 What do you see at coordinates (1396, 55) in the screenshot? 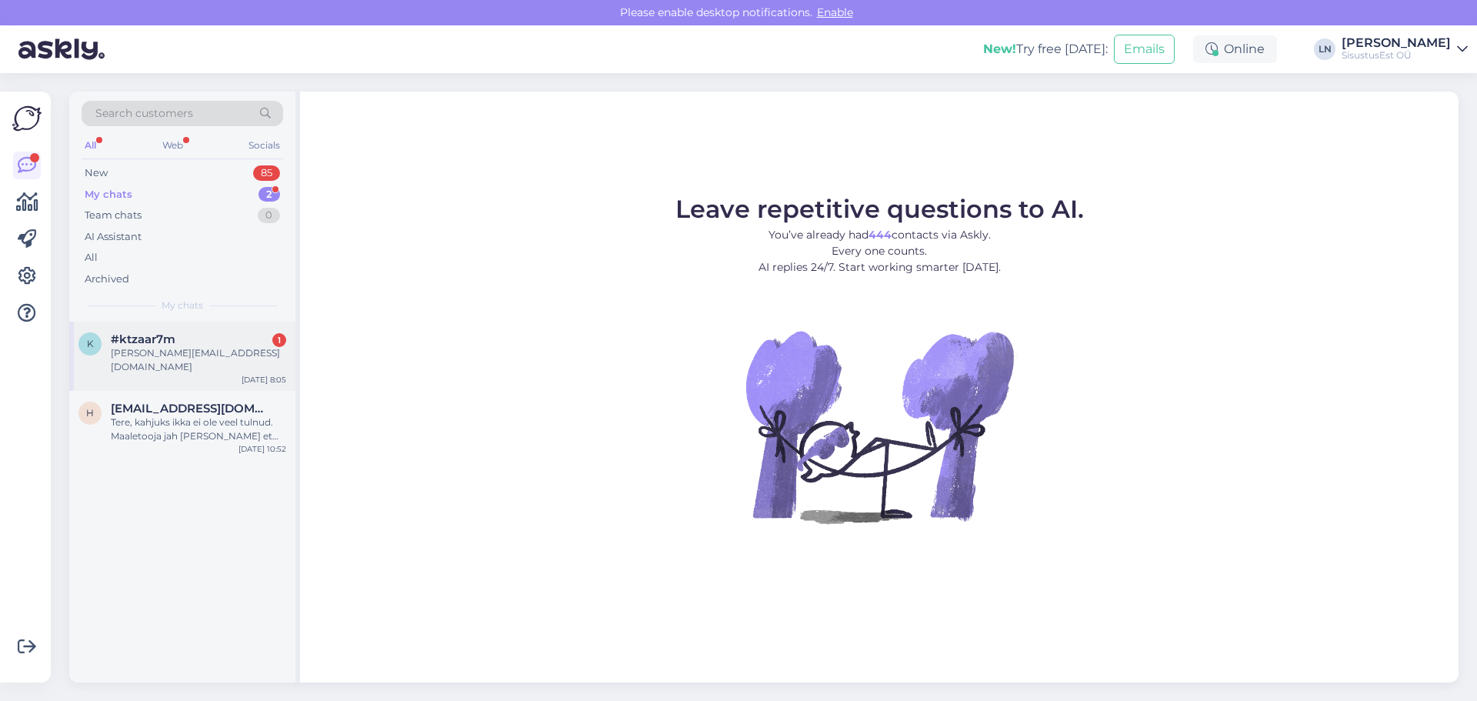
I see `div: SisustusEst OÜ` at bounding box center [1396, 55].